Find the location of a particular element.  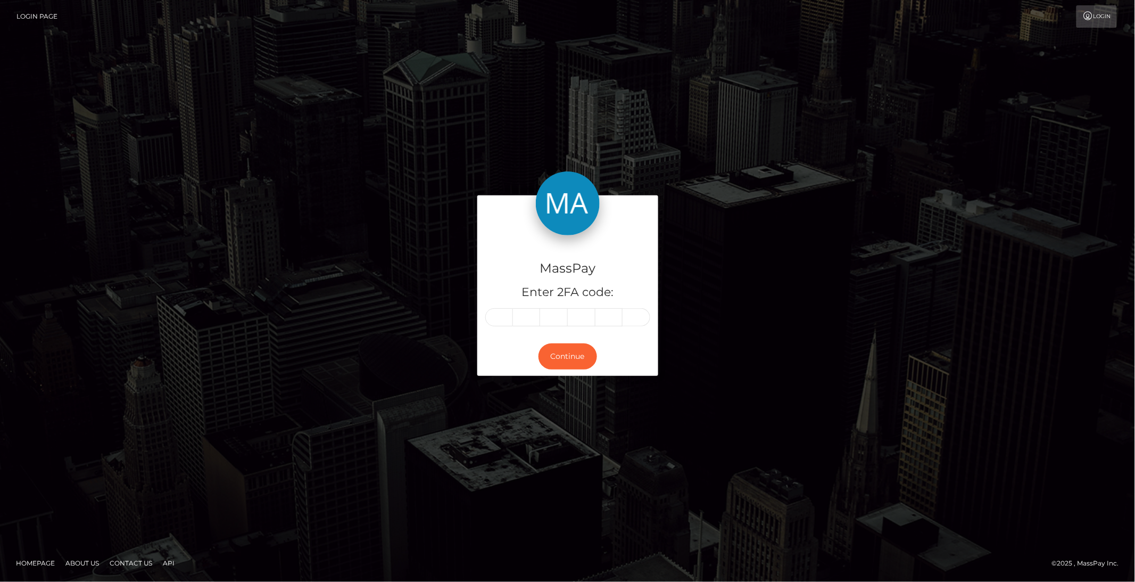

img: MassPay is located at coordinates (568, 203).